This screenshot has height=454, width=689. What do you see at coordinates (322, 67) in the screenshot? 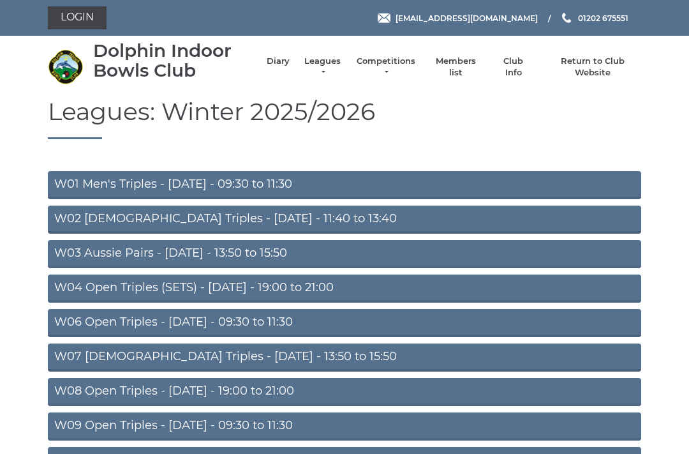
I see `a: Leagues` at bounding box center [322, 67].